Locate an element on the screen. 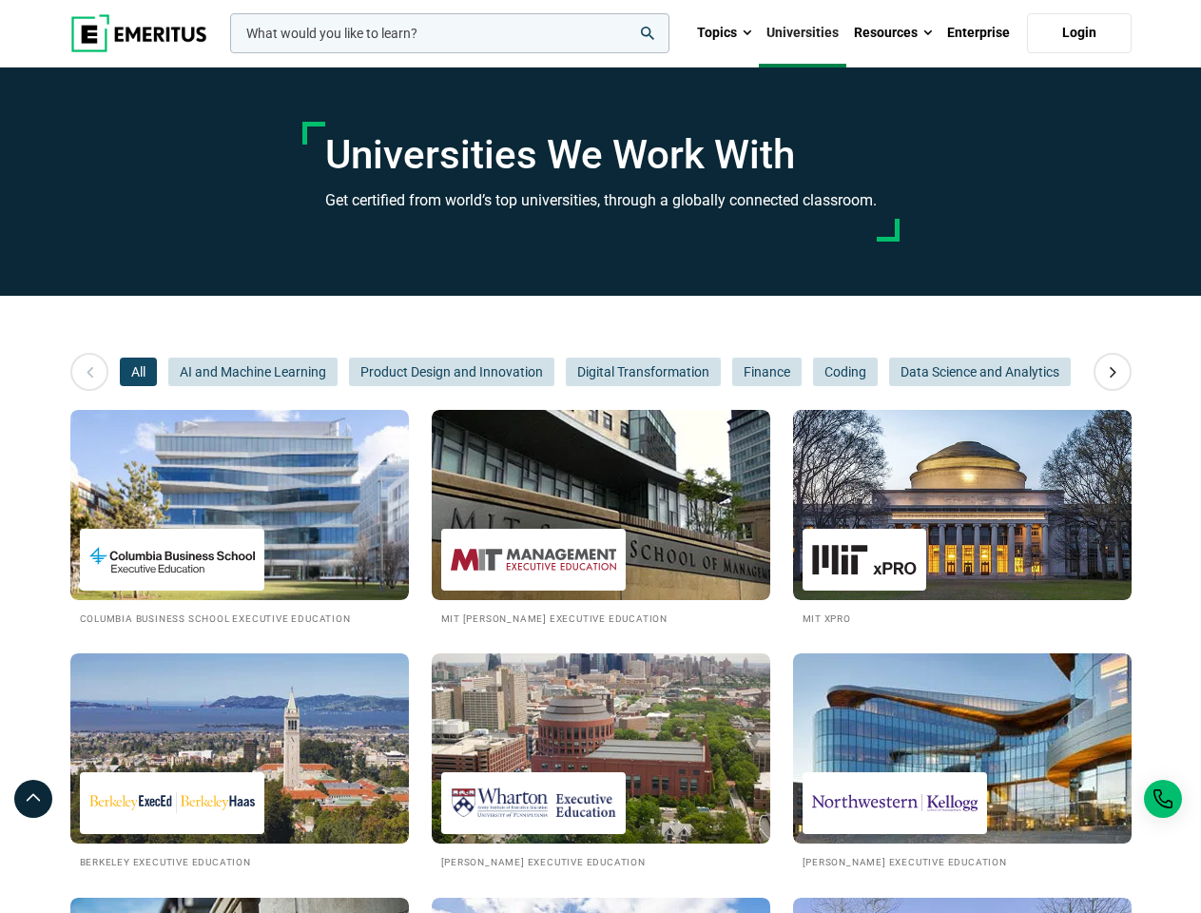  a: Universities We Work With Columbia Business School Executive Education Columbia Business School E... is located at coordinates (240, 517).